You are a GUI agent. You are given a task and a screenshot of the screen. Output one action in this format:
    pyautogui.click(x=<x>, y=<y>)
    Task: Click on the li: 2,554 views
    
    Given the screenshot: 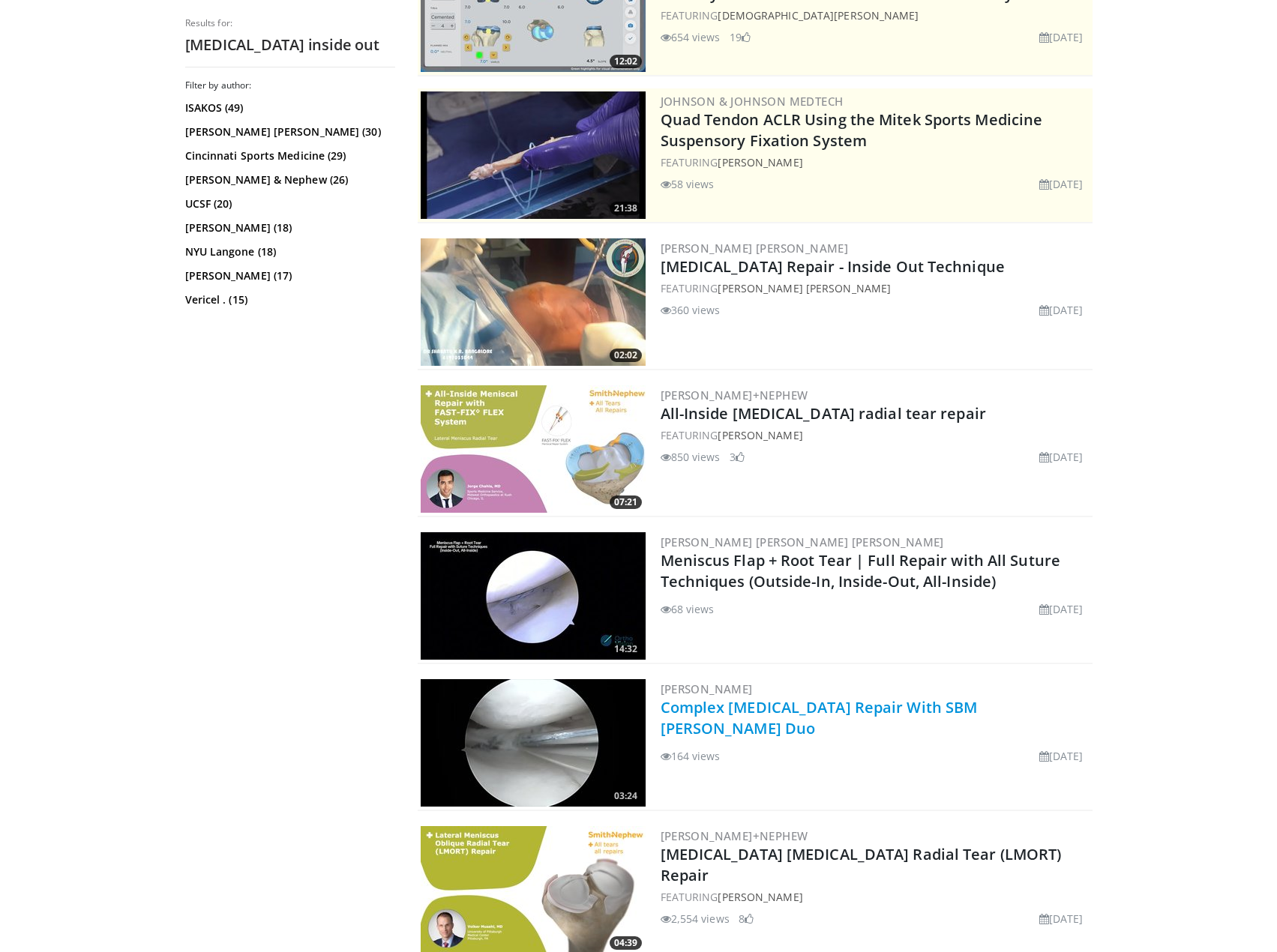 What is the action you would take?
    pyautogui.click(x=695, y=919)
    